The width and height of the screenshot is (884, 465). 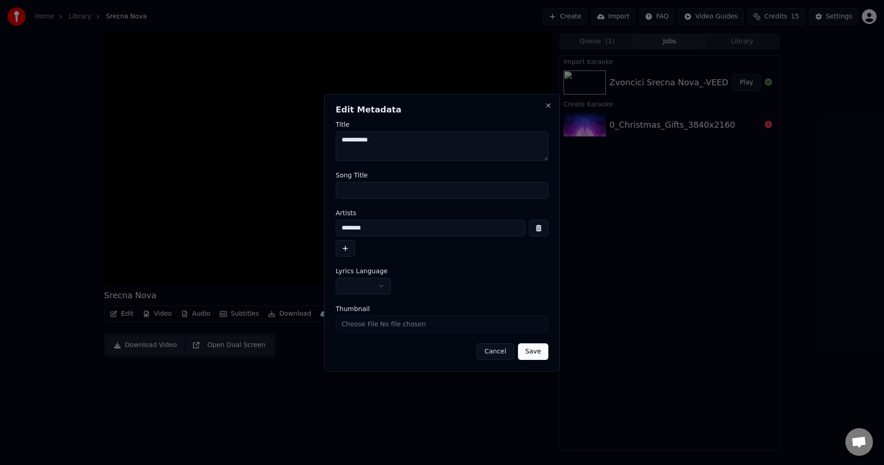 What do you see at coordinates (495, 351) in the screenshot?
I see `button: Cancel` at bounding box center [495, 351].